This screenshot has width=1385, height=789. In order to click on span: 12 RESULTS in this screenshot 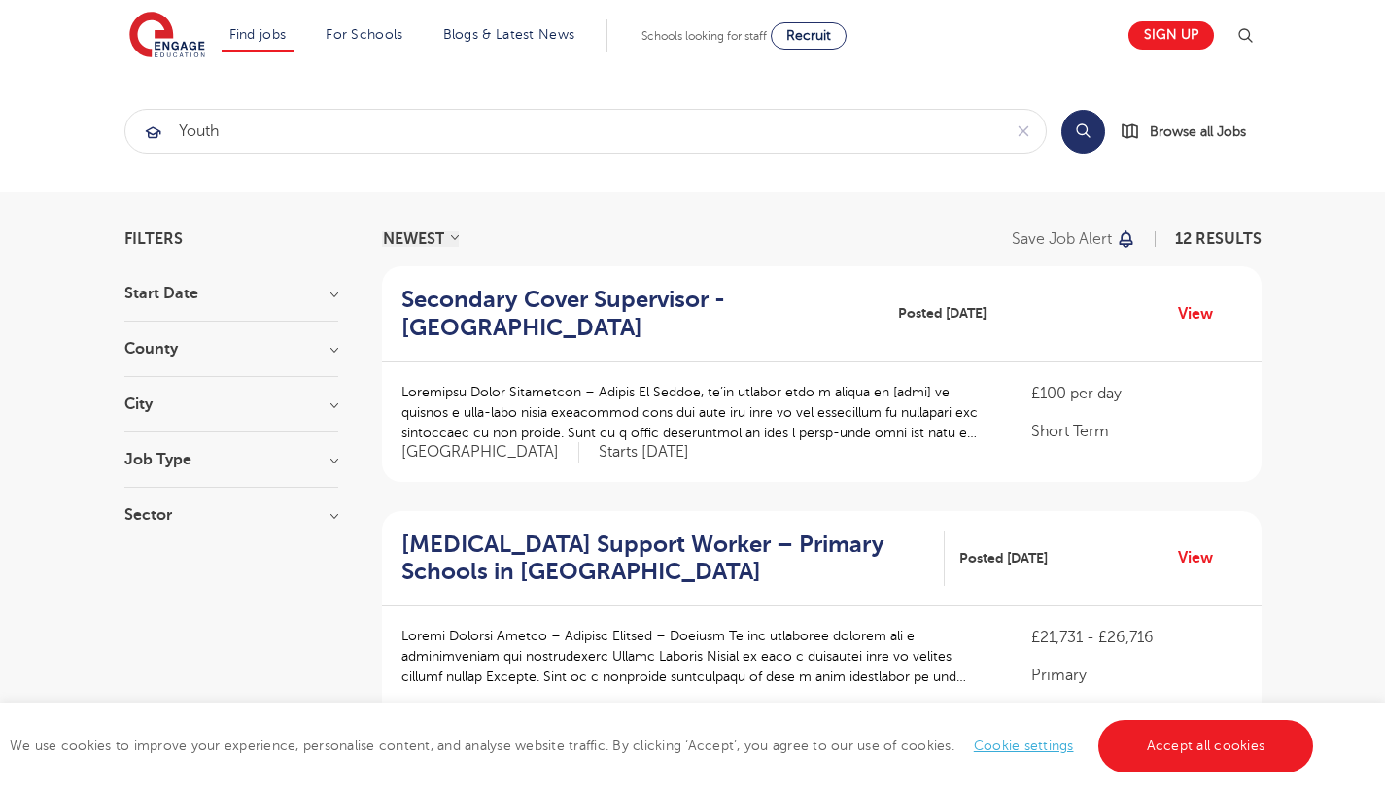, I will do `click(1218, 239)`.